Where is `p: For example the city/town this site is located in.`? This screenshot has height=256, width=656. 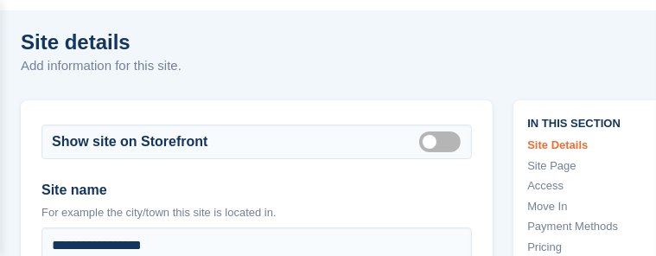 p: For example the city/town this site is located in. is located at coordinates (257, 213).